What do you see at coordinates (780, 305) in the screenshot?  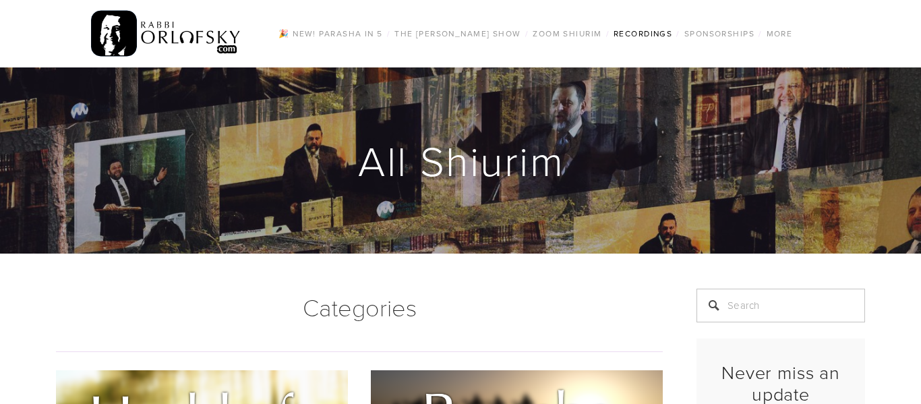 I see `input: Search` at bounding box center [780, 305].